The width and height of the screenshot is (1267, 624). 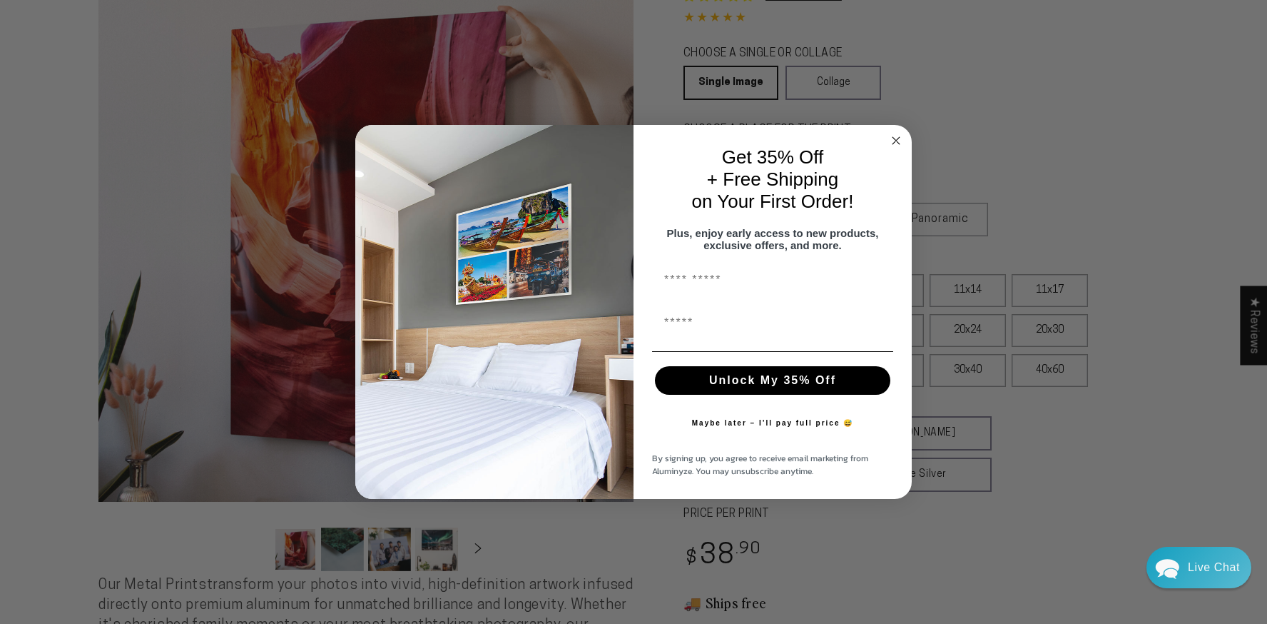 What do you see at coordinates (773, 423) in the screenshot?
I see `button: Maybe later – I’ll pay full price 😅` at bounding box center [773, 423].